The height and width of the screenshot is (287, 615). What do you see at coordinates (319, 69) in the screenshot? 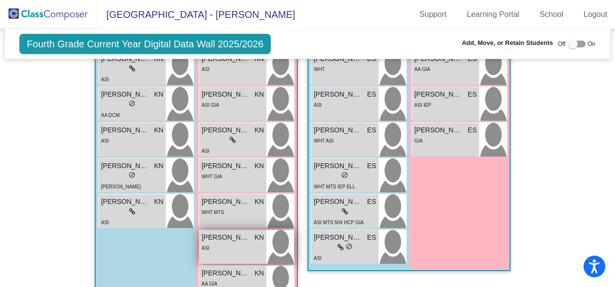
I see `span: WHT` at bounding box center [319, 69].